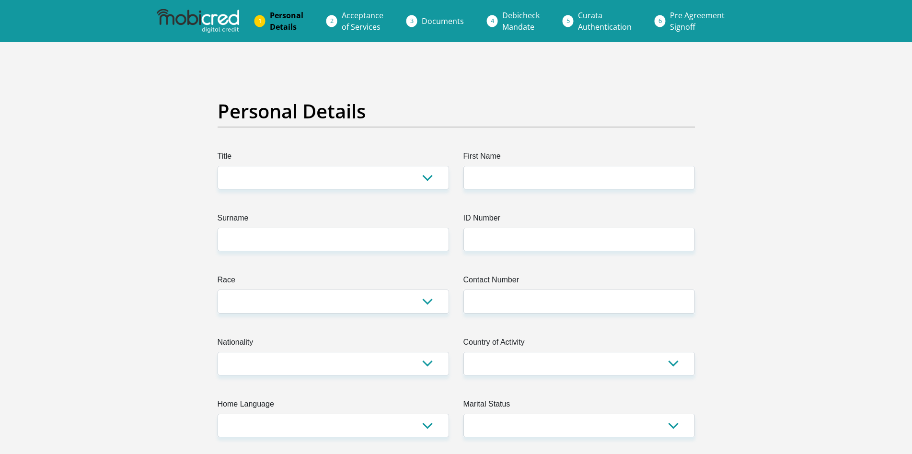  I want to click on label: Title, so click(333, 158).